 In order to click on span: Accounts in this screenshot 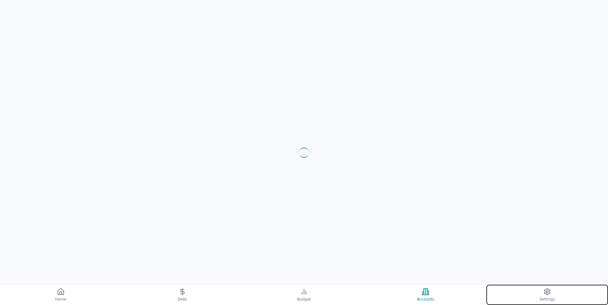, I will do `click(426, 299)`.